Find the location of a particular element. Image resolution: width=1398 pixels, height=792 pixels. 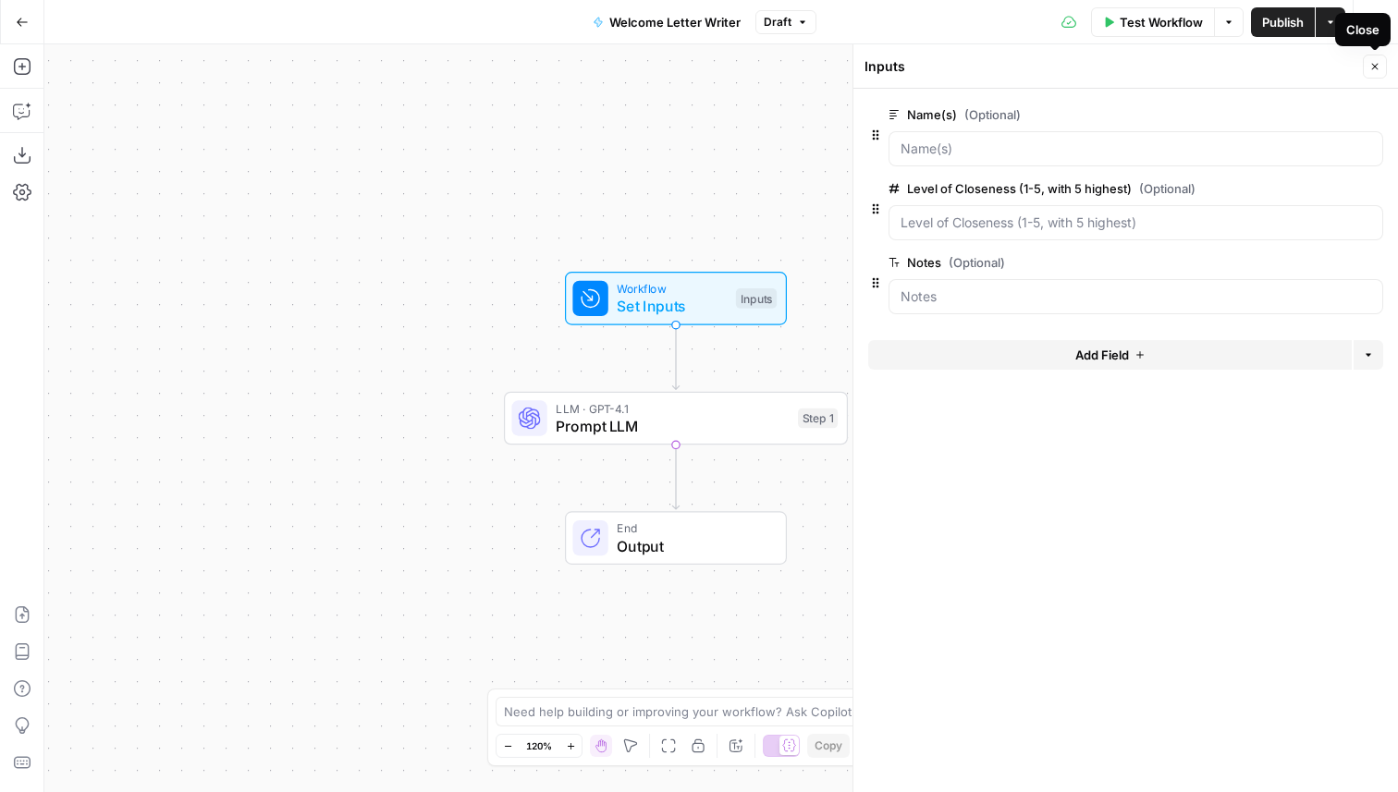

span: Publish is located at coordinates (1282, 22).